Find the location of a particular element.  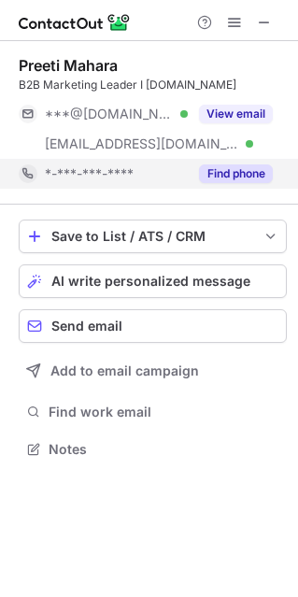

span: Add to email campaign is located at coordinates (124, 371).